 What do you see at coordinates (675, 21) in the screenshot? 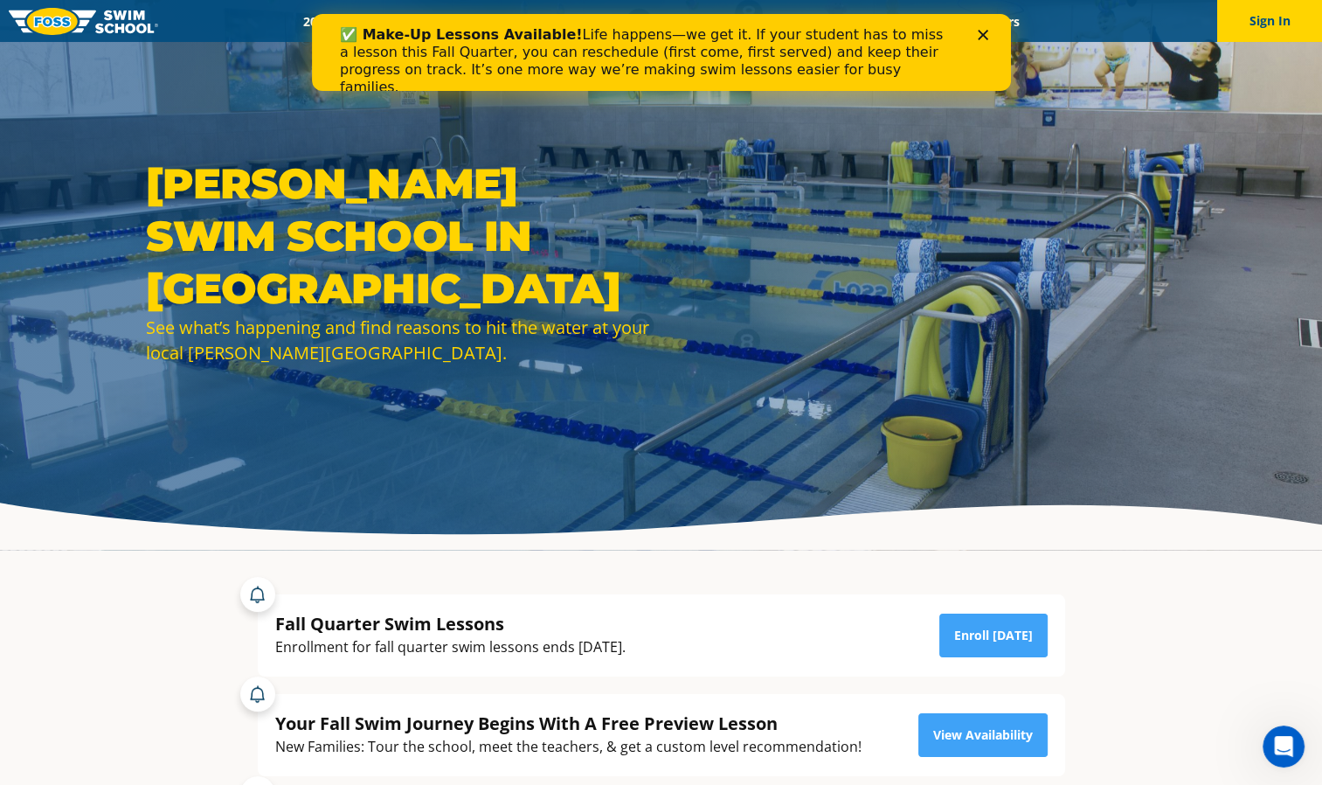
I see `div: Close` at bounding box center [675, 21].